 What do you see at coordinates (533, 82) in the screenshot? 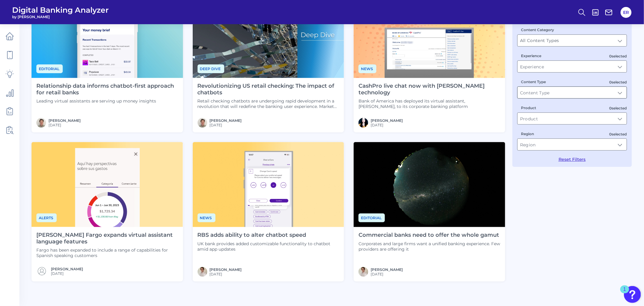
I see `label: Content Type` at bounding box center [533, 82].